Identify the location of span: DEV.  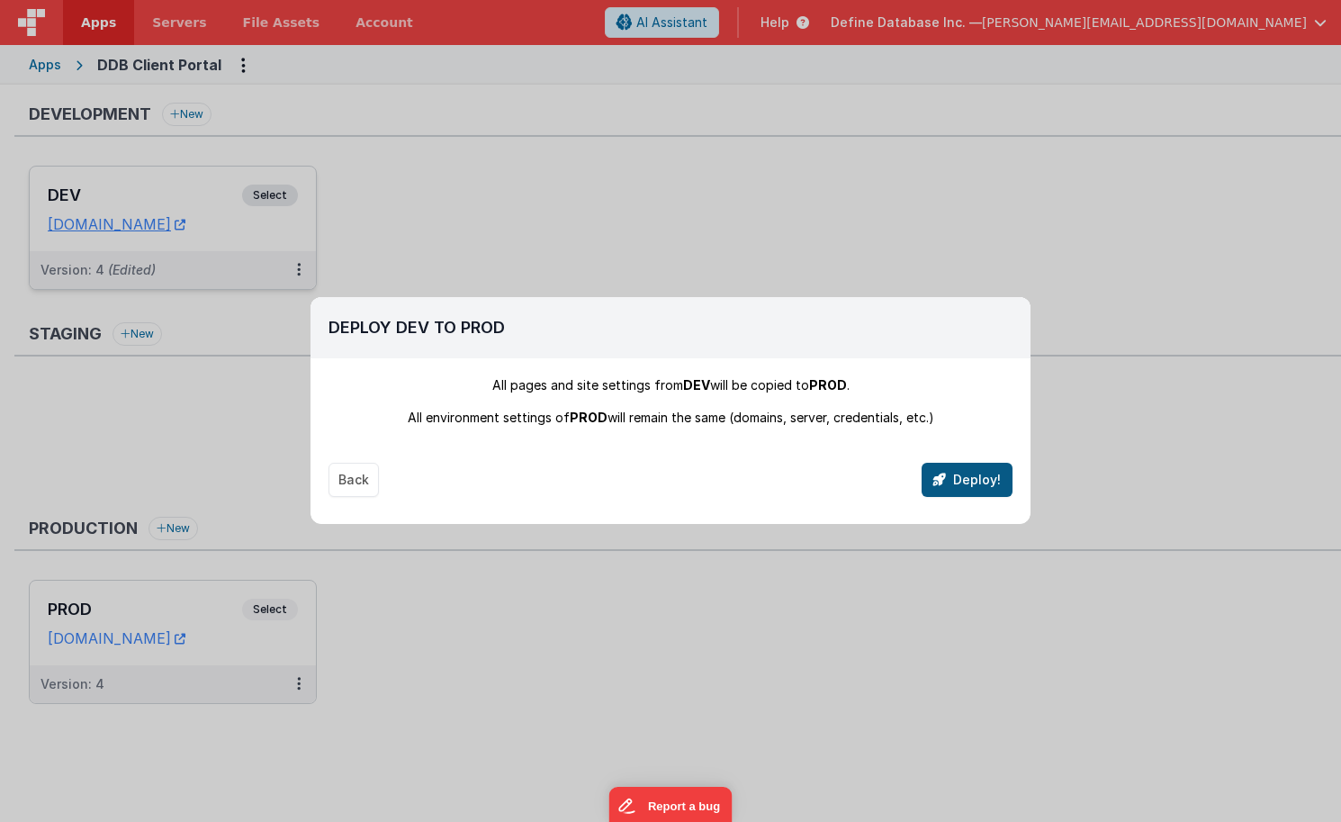
(697, 384).